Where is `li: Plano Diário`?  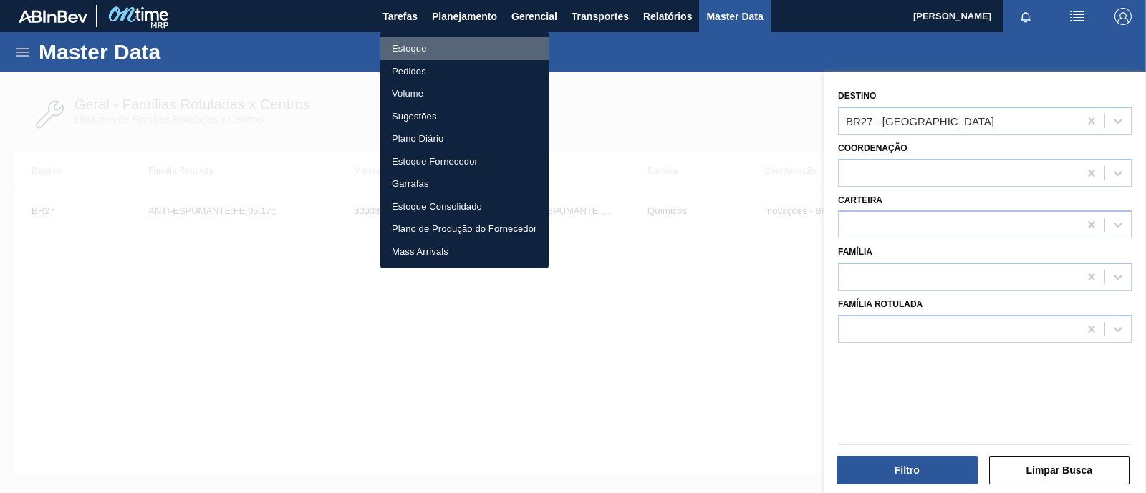 li: Plano Diário is located at coordinates (464, 139).